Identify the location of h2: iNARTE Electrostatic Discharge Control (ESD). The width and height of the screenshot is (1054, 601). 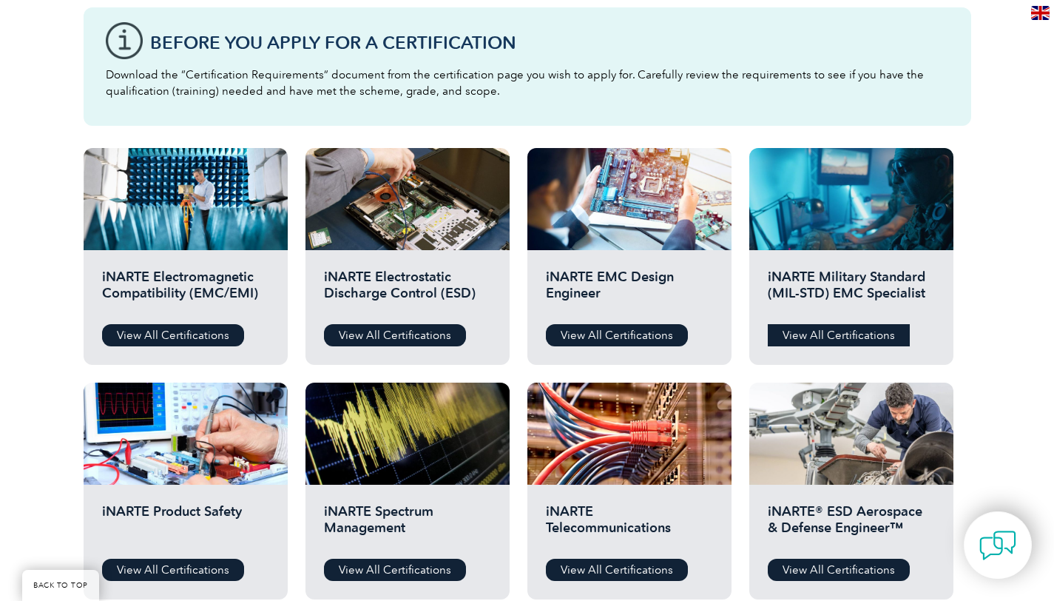
(408, 291).